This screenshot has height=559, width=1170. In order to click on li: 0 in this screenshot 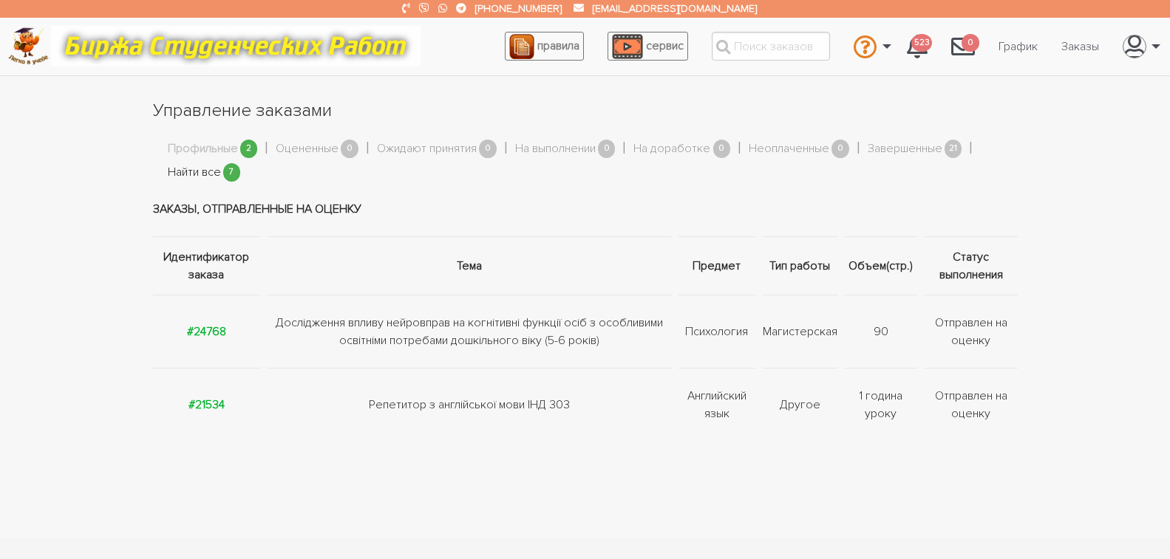, I will do `click(963, 47)`.